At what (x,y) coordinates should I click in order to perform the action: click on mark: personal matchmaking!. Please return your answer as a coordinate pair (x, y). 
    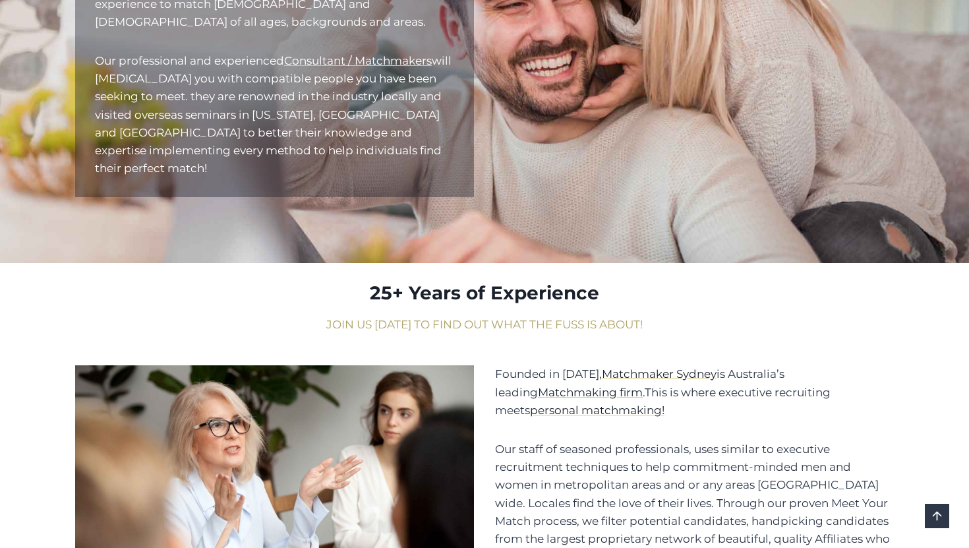
    Looking at the image, I should click on (597, 410).